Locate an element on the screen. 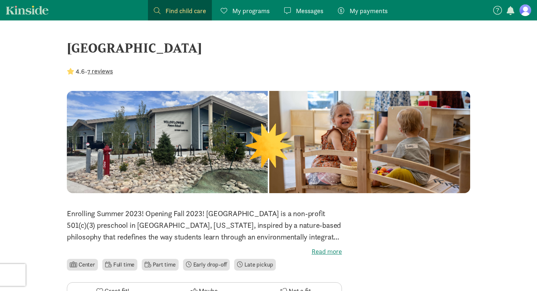 This screenshot has width=537, height=291. li: Full time is located at coordinates (120, 265).